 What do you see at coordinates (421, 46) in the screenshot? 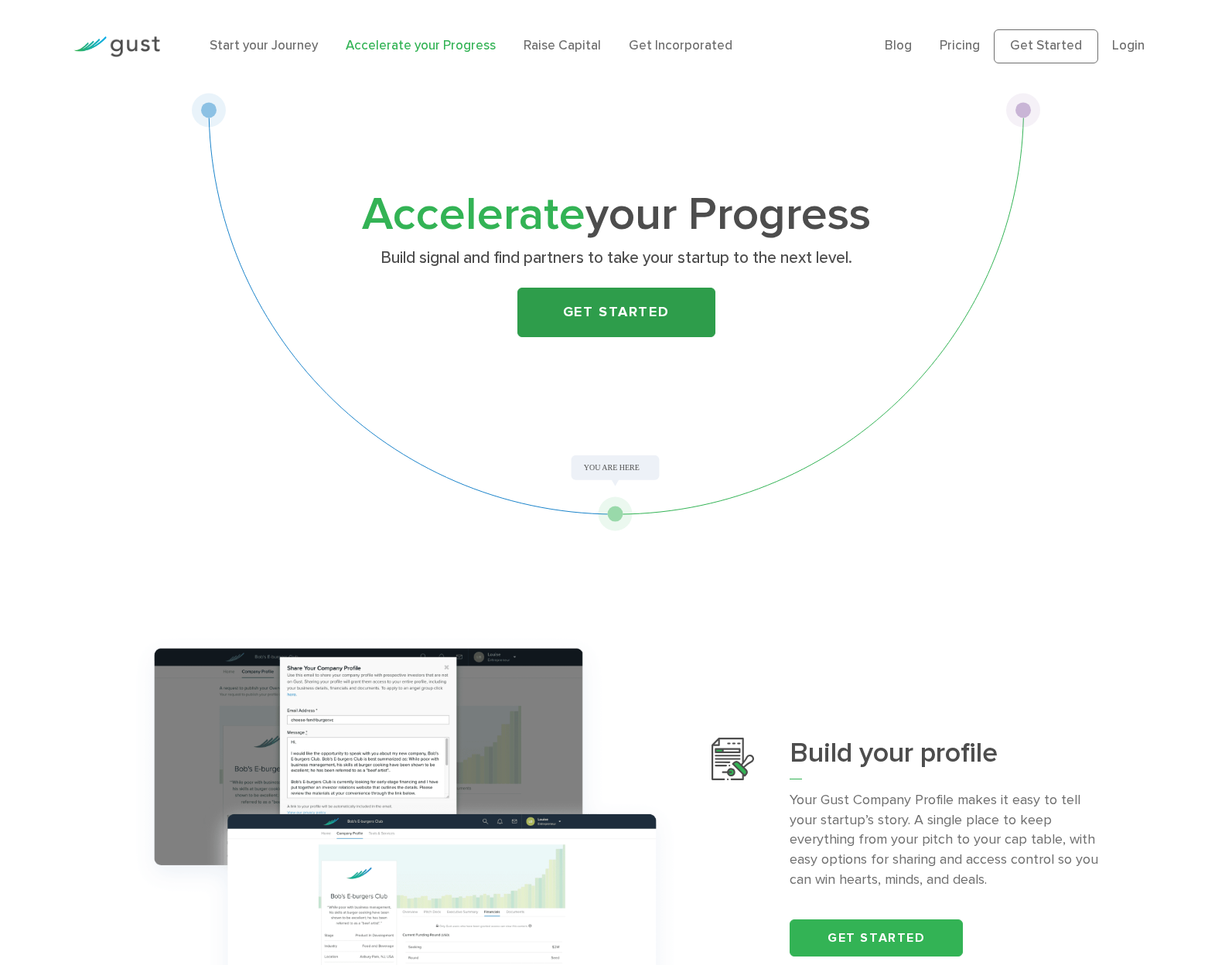
I see `a: Accelerate your Progress` at bounding box center [421, 46].